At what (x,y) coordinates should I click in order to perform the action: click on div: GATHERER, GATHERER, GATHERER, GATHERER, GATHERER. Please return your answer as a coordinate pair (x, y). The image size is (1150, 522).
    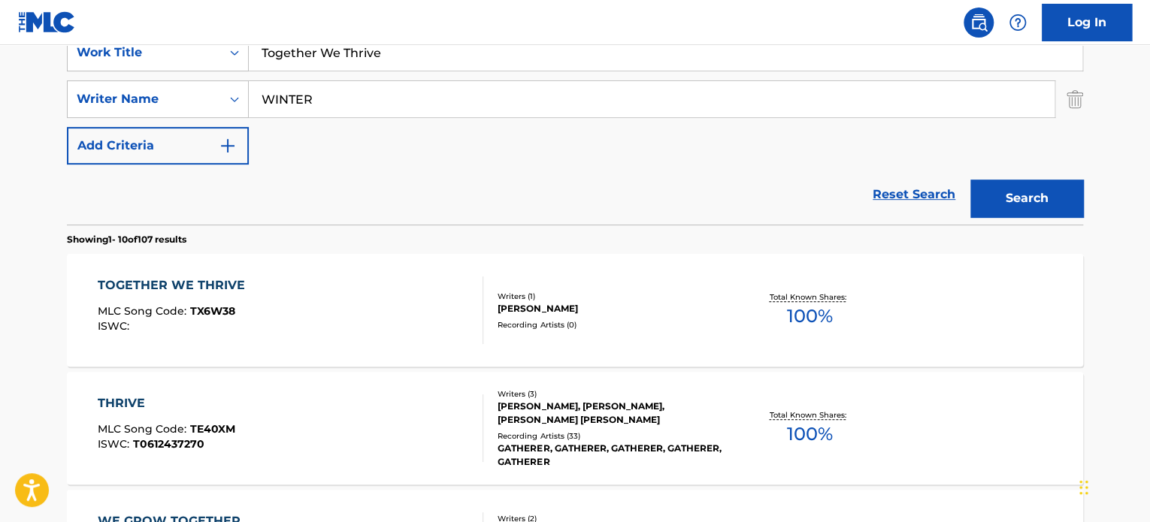
    Looking at the image, I should click on (611, 455).